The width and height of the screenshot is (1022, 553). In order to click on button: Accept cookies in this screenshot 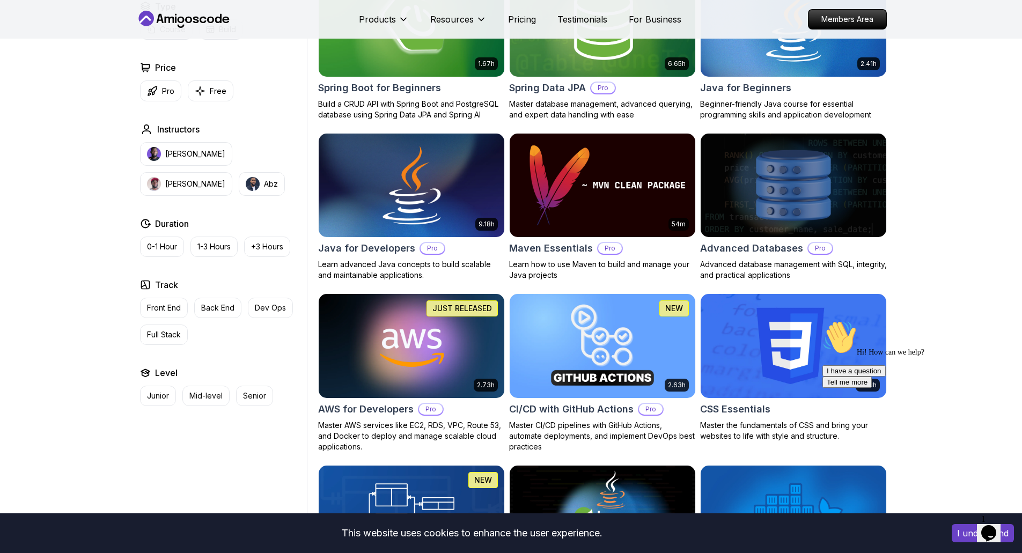, I will do `click(983, 533)`.